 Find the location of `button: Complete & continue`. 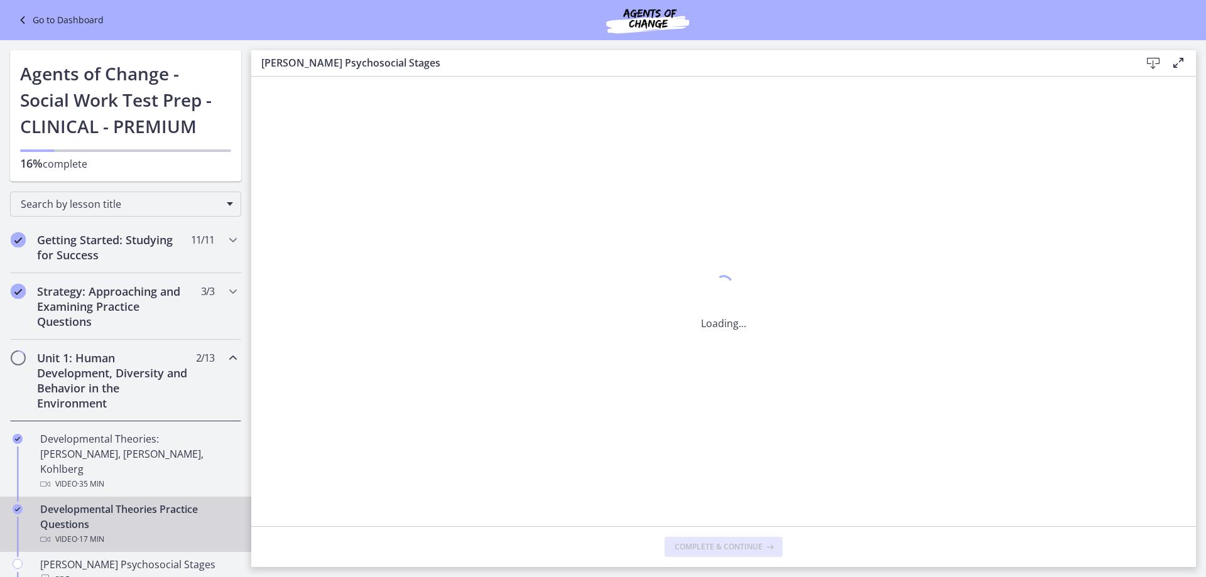

button: Complete & continue is located at coordinates (724, 547).